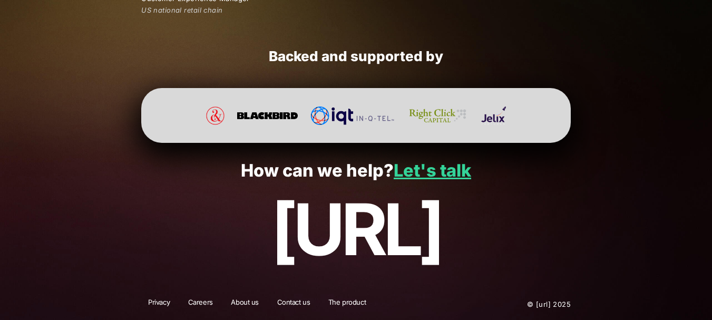 This screenshot has height=320, width=712. What do you see at coordinates (352, 115) in the screenshot?
I see `a: In-Q-Tel (IQT)` at bounding box center [352, 115].